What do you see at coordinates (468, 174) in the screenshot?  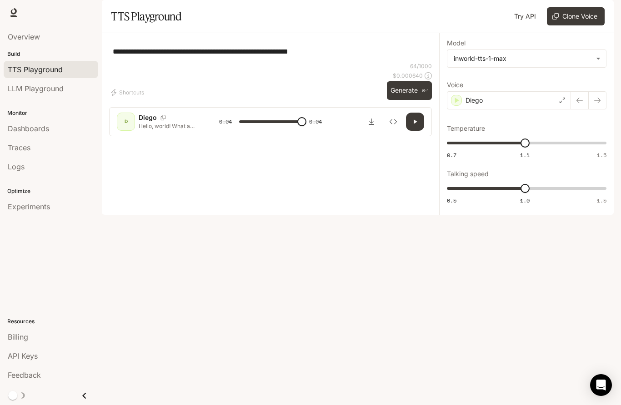 I see `p: Talking speed` at bounding box center [468, 174].